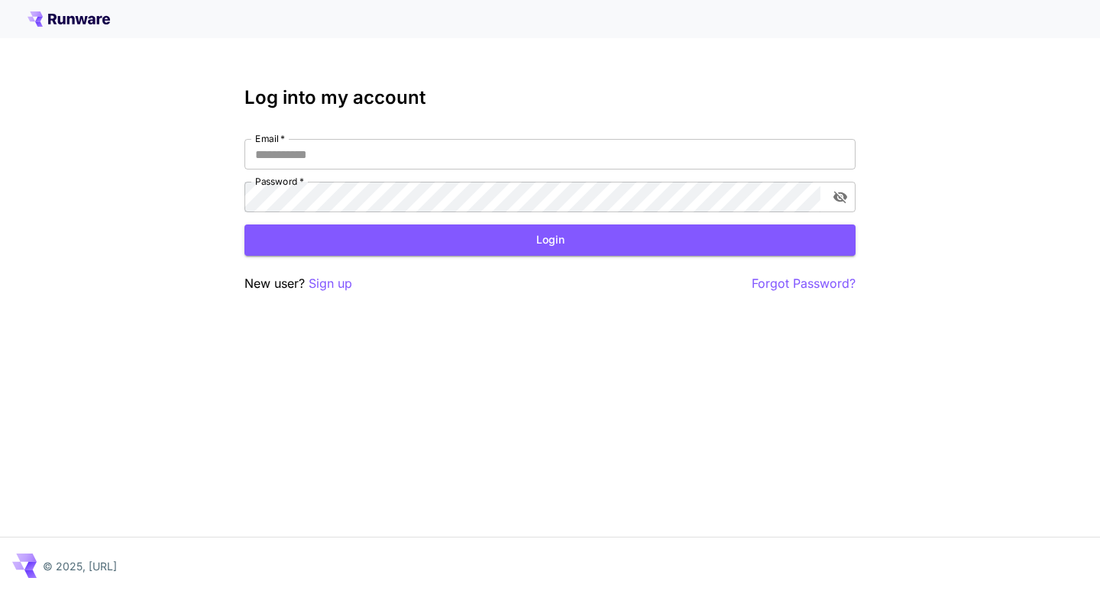 This screenshot has height=594, width=1100. Describe the element at coordinates (298, 283) in the screenshot. I see `p: New user?` at that location.